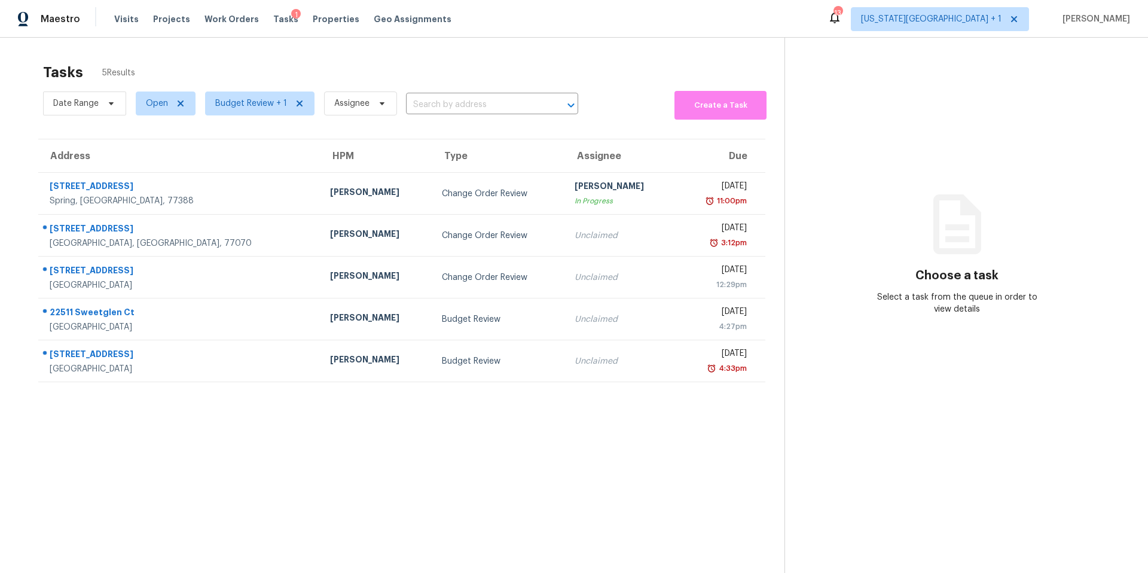 The width and height of the screenshot is (1148, 573). Describe the element at coordinates (179, 156) in the screenshot. I see `th: Address` at that location.